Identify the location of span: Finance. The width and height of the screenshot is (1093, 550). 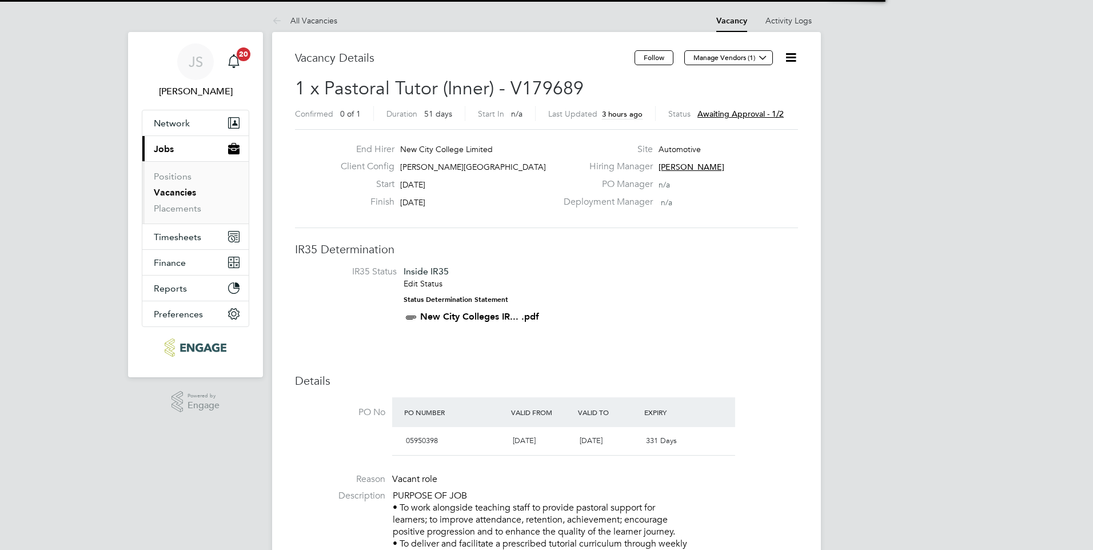
(170, 262).